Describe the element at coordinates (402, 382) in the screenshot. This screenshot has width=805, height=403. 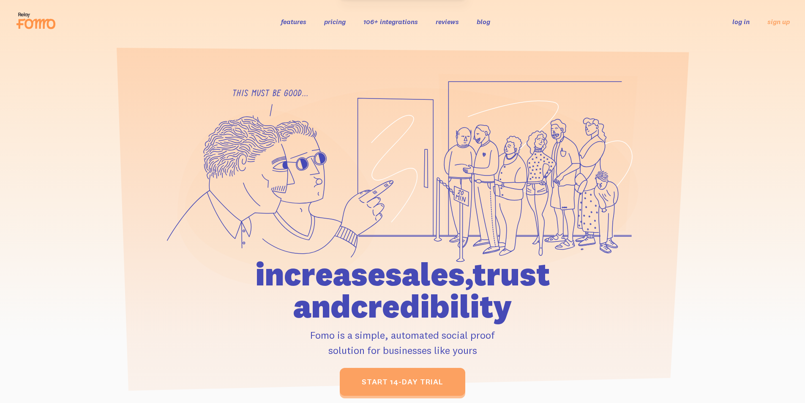
I see `a: start 14-day trial` at that location.